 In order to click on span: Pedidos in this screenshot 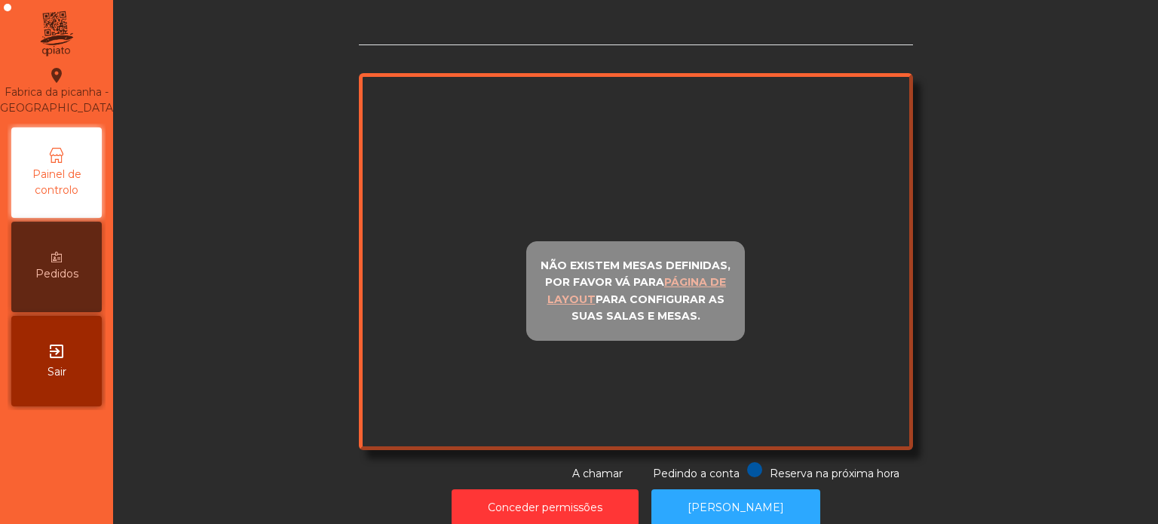, I will do `click(57, 274)`.